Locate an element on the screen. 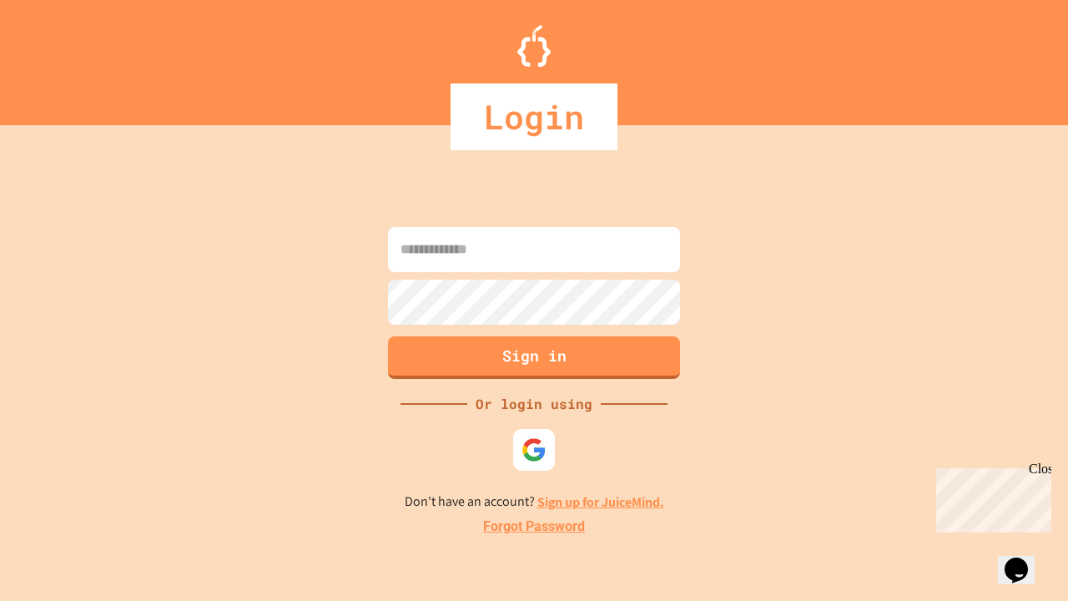  a: Forgot Password is located at coordinates (534, 526).